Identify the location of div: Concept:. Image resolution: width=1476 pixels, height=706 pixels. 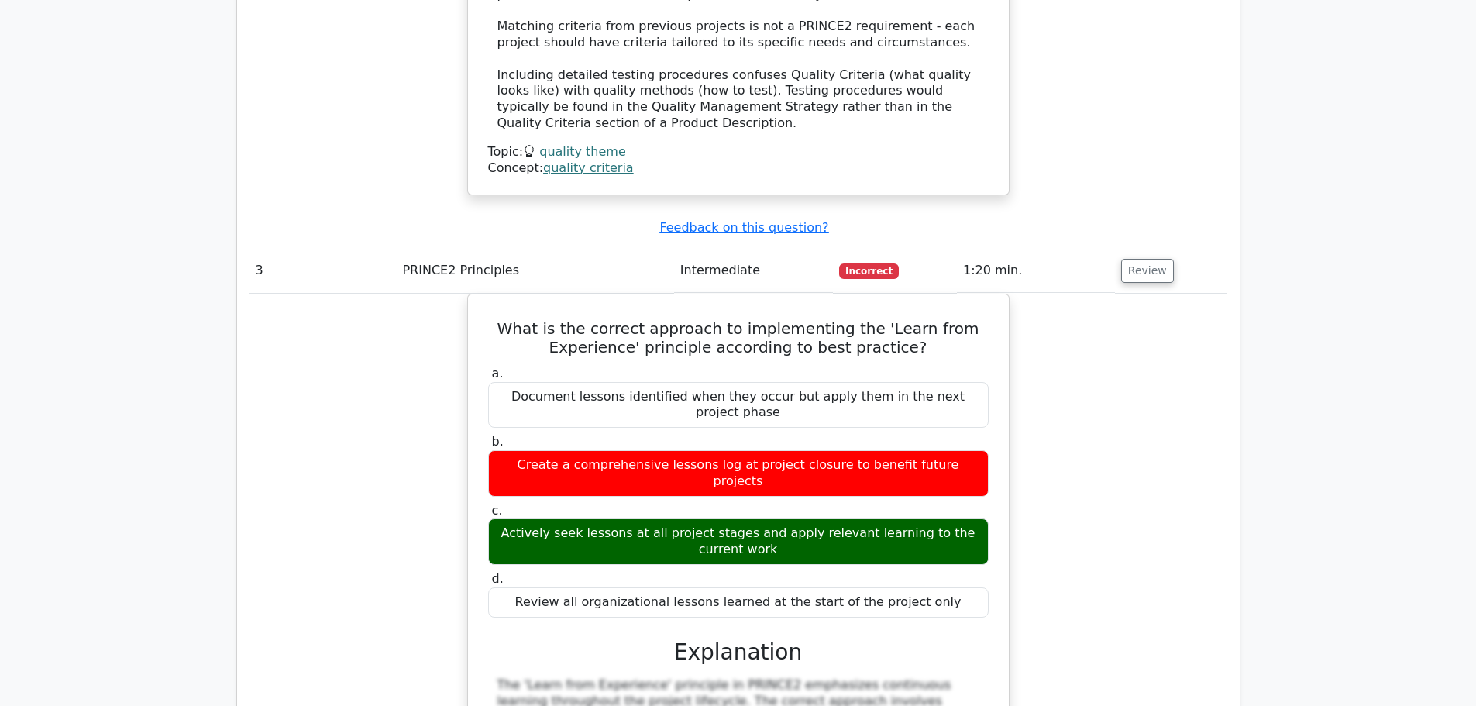
(738, 168).